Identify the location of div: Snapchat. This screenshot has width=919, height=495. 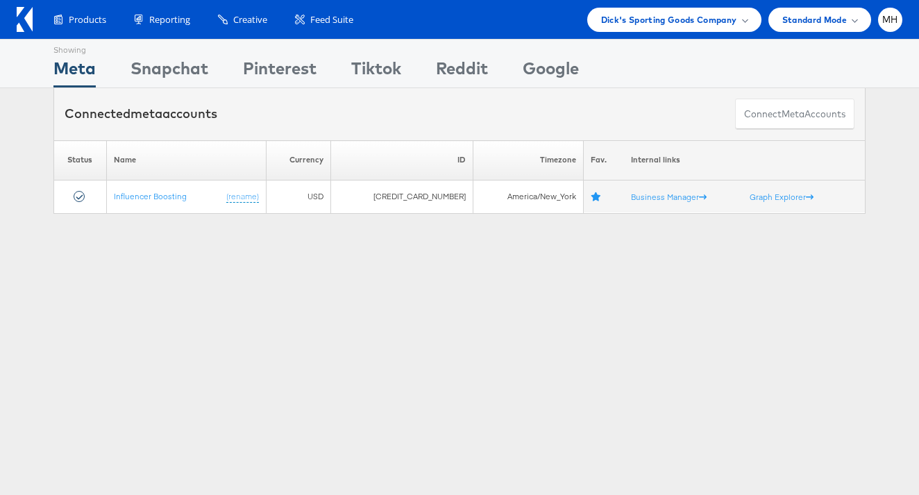
(169, 72).